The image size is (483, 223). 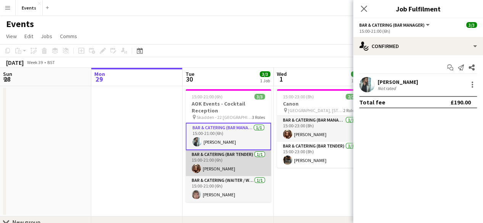 What do you see at coordinates (228, 107) in the screenshot?
I see `h3: AOK Events - Cocktail Reception` at bounding box center [228, 107].